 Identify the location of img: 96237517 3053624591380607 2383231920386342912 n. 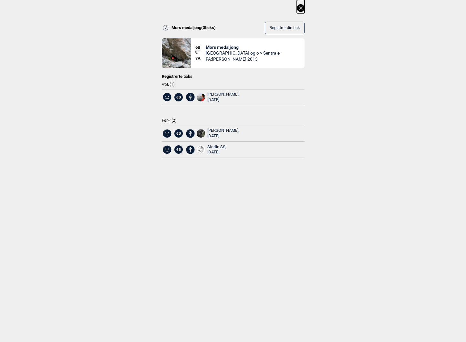
(201, 97).